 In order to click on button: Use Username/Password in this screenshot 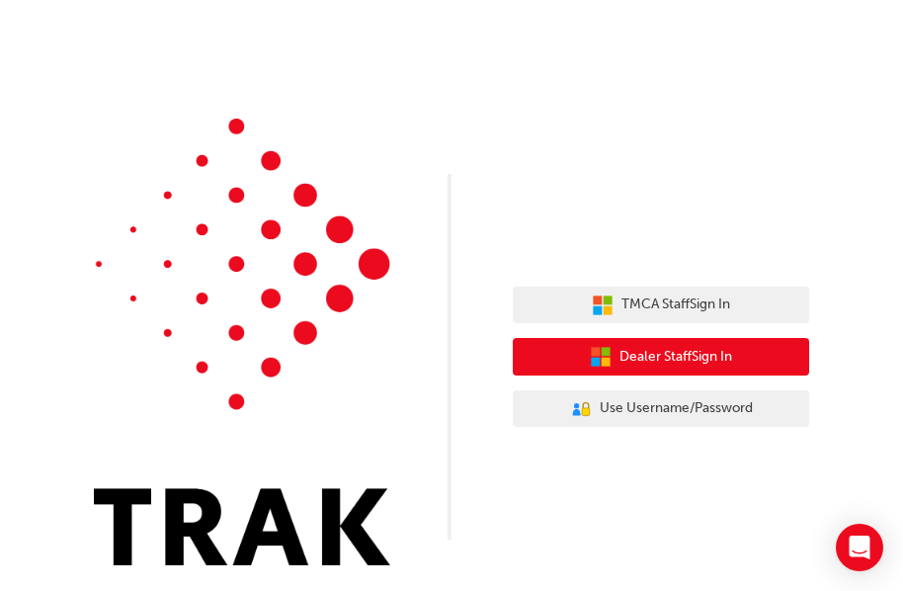, I will do `click(661, 409)`.